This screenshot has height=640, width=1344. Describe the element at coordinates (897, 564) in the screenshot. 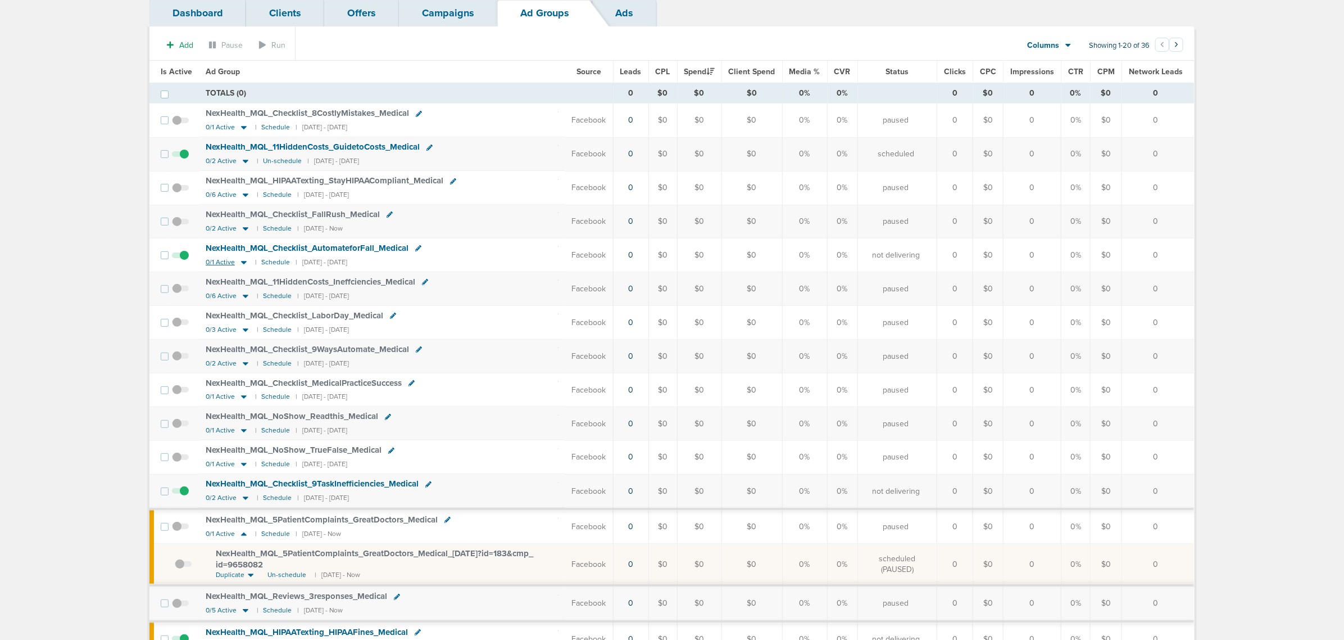

I see `td: scheduled (PAUSED)` at that location.